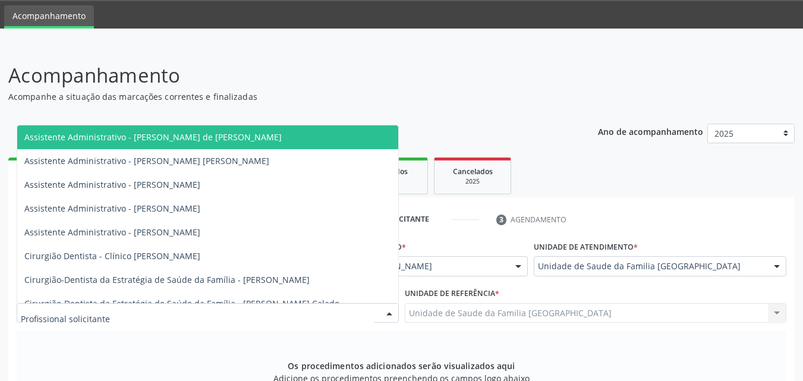  What do you see at coordinates (284, 76) in the screenshot?
I see `p: Acompanhamento` at bounding box center [284, 76].